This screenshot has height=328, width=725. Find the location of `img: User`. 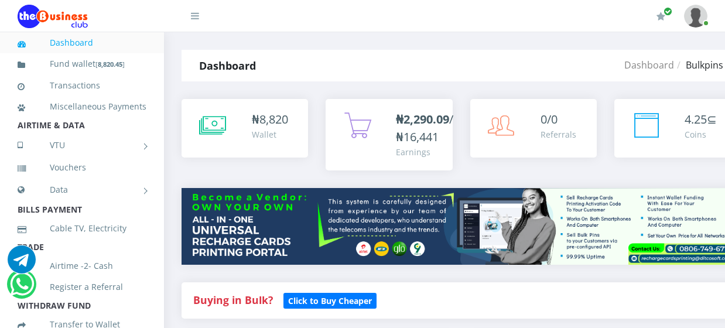

img: User is located at coordinates (695, 16).